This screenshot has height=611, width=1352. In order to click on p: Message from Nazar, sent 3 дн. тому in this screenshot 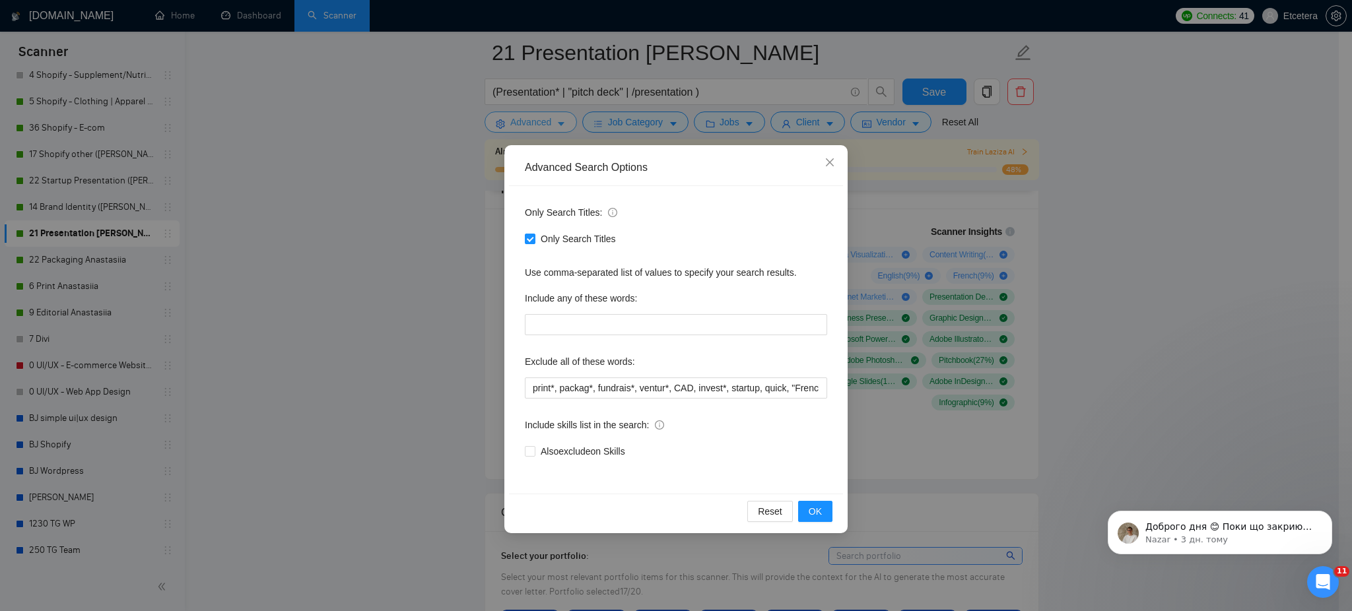, I will do `click(143, 57)`.